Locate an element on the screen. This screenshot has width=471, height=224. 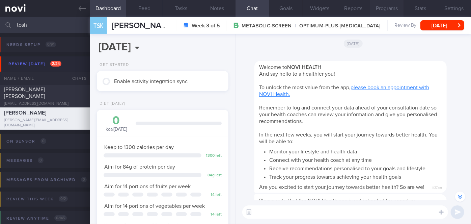
strong: Week 3 of 5 is located at coordinates (206, 26).